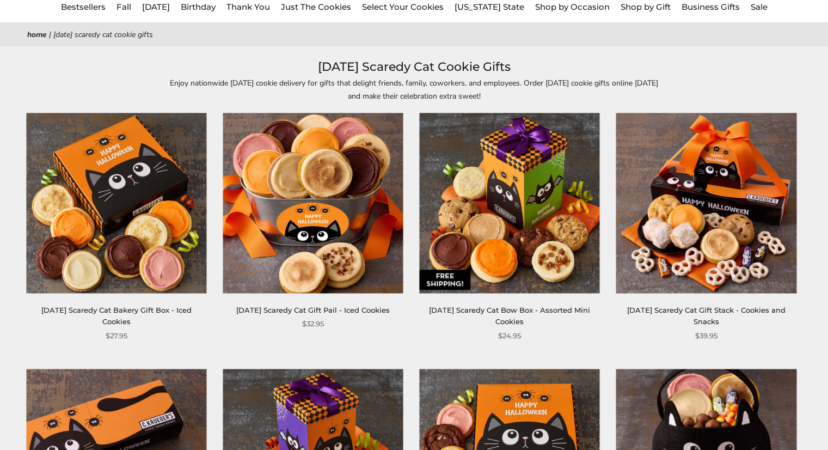 Image resolution: width=828 pixels, height=450 pixels. Describe the element at coordinates (706, 203) in the screenshot. I see `img: Halloween Scaredy Cat Gift Stack - Cookies and Snacks` at that location.